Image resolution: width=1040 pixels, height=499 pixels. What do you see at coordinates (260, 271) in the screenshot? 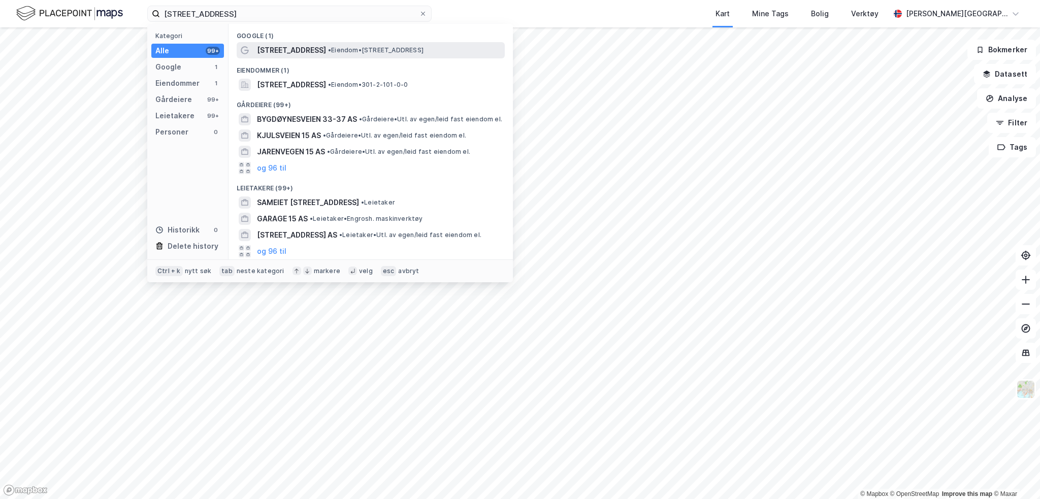
I see `div: neste kategori` at bounding box center [260, 271].